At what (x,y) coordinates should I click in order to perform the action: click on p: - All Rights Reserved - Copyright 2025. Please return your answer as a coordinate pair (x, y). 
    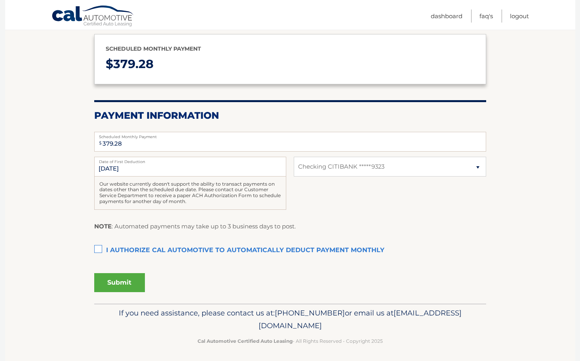
    Looking at the image, I should click on (290, 341).